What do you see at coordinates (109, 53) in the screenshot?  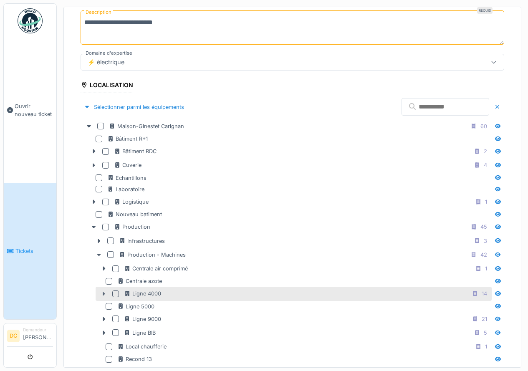 I see `label: Domaine d'expertise` at bounding box center [109, 53].